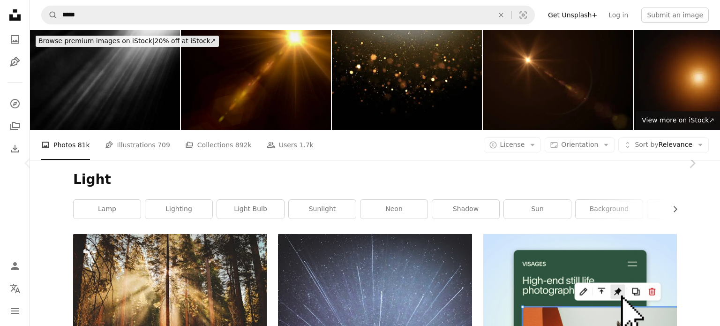 The image size is (720, 326). What do you see at coordinates (322, 209) in the screenshot?
I see `a: sunlight` at bounding box center [322, 209].